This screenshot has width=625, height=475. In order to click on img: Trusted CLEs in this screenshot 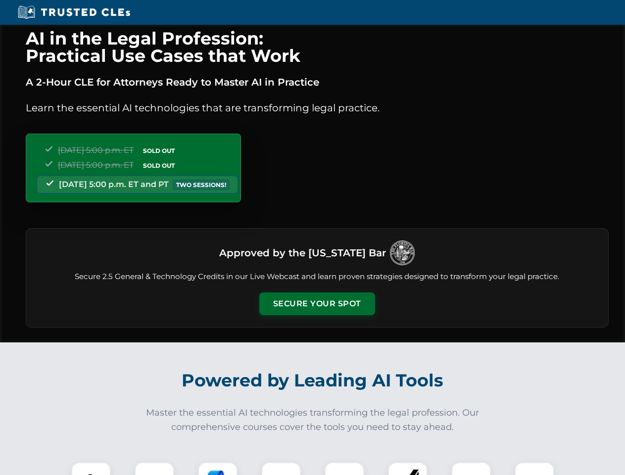, I will do `click(74, 12)`.